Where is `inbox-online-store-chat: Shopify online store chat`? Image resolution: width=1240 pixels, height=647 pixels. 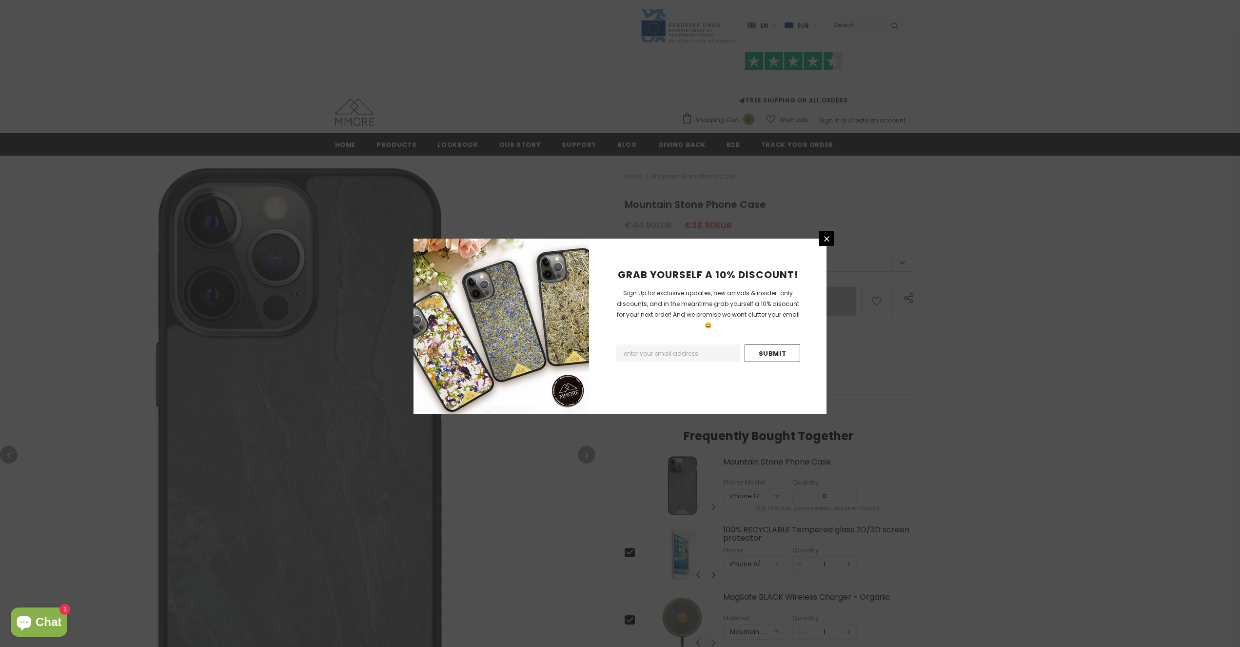
inbox-online-store-chat: Shopify online store chat is located at coordinates (39, 623).